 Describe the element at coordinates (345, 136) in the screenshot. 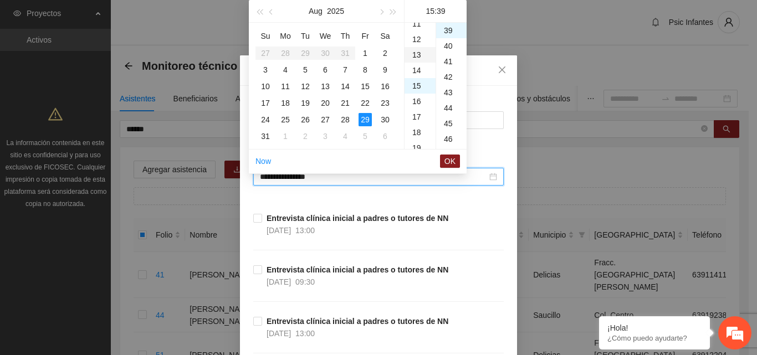

I see `div: 4` at that location.